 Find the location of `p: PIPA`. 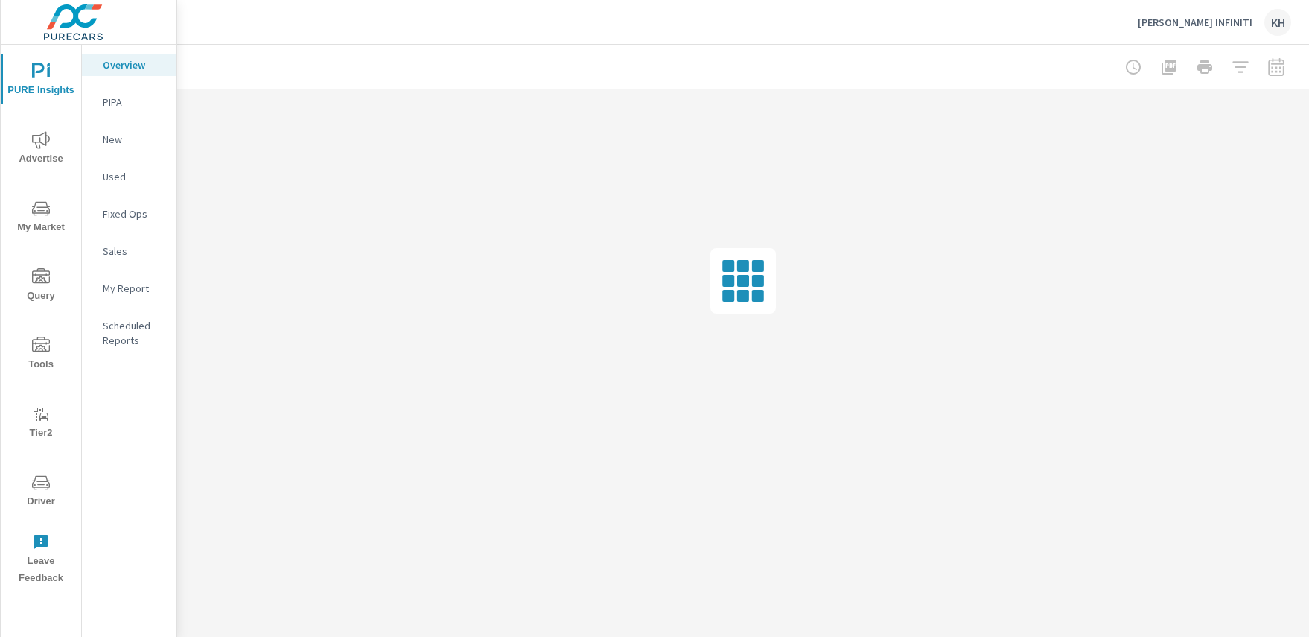

p: PIPA is located at coordinates (133, 102).